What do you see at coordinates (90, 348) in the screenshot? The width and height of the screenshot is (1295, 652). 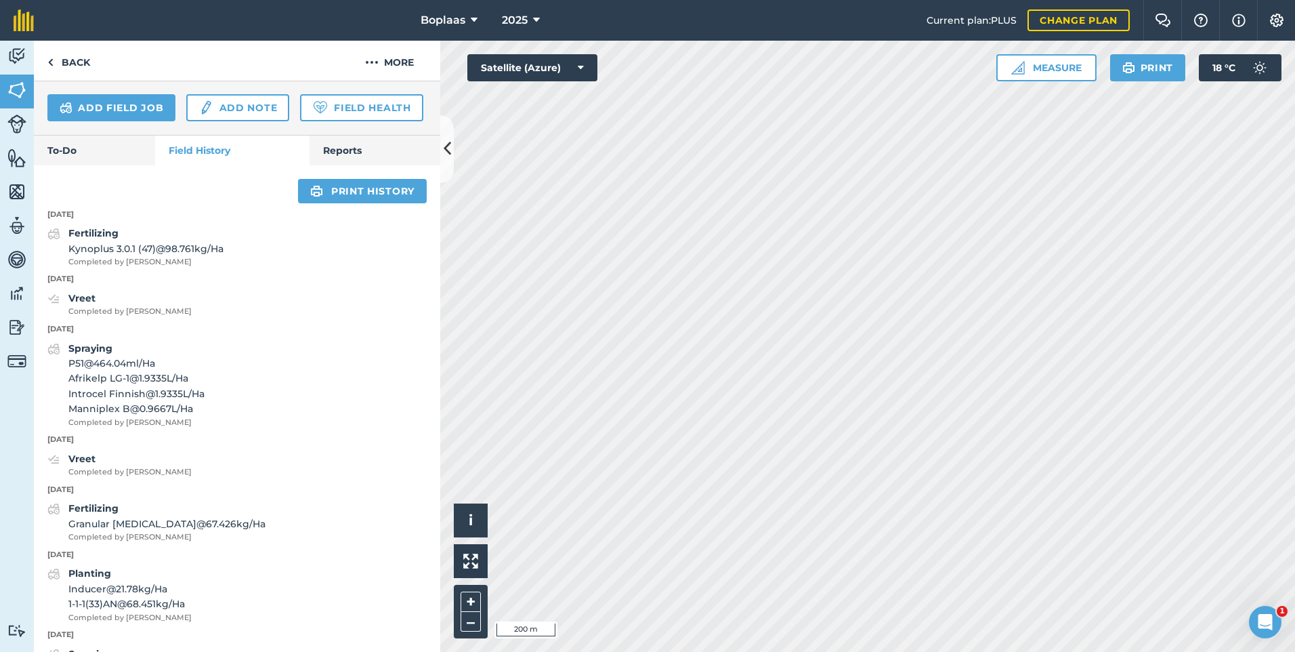 I see `strong: Spraying` at bounding box center [90, 348].